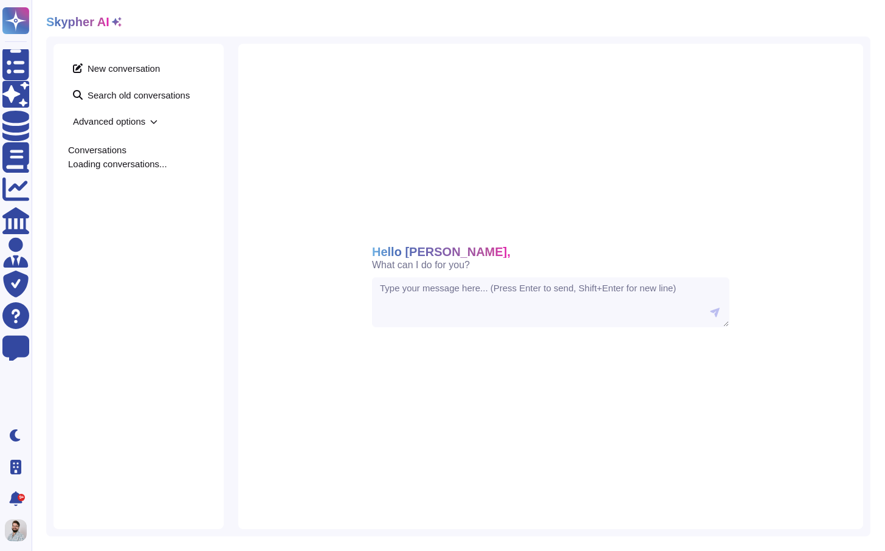 This screenshot has height=551, width=885. I want to click on div: Conversations, so click(139, 150).